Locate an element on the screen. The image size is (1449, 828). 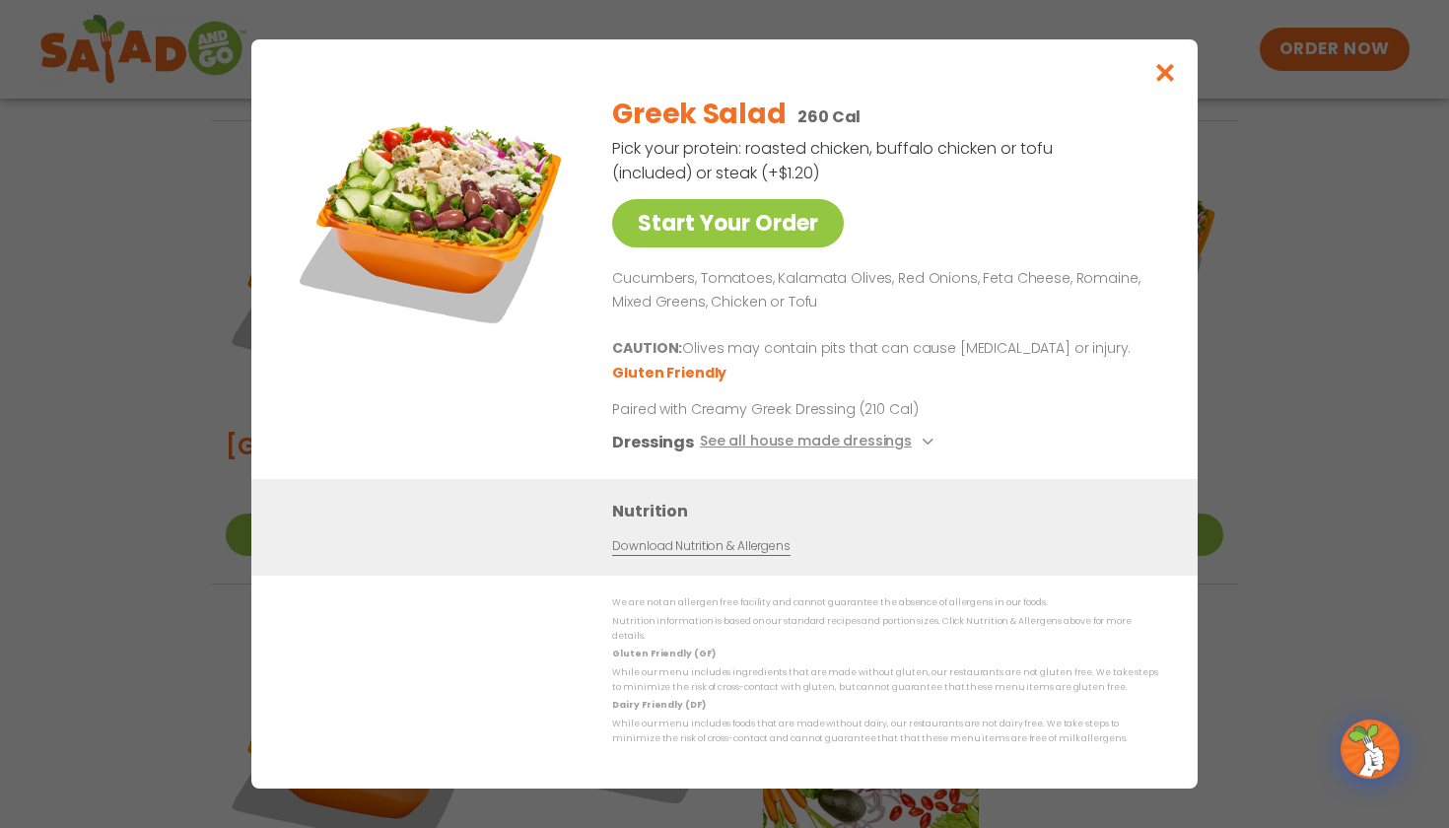
p: Nutrition information is based on our standard recipes and portion sizes. Click Nutrition & Aller... is located at coordinates (885, 629).